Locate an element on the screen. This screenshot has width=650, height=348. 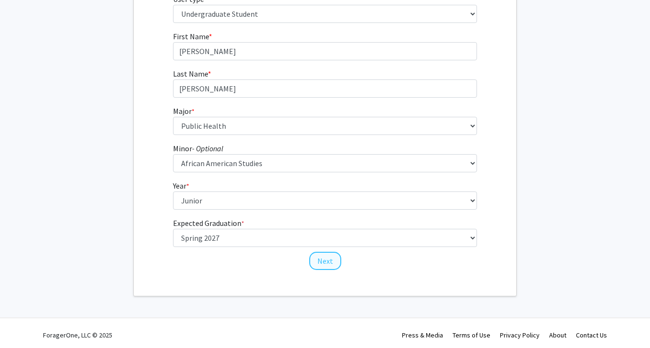
a: Press & Media is located at coordinates (423, 335).